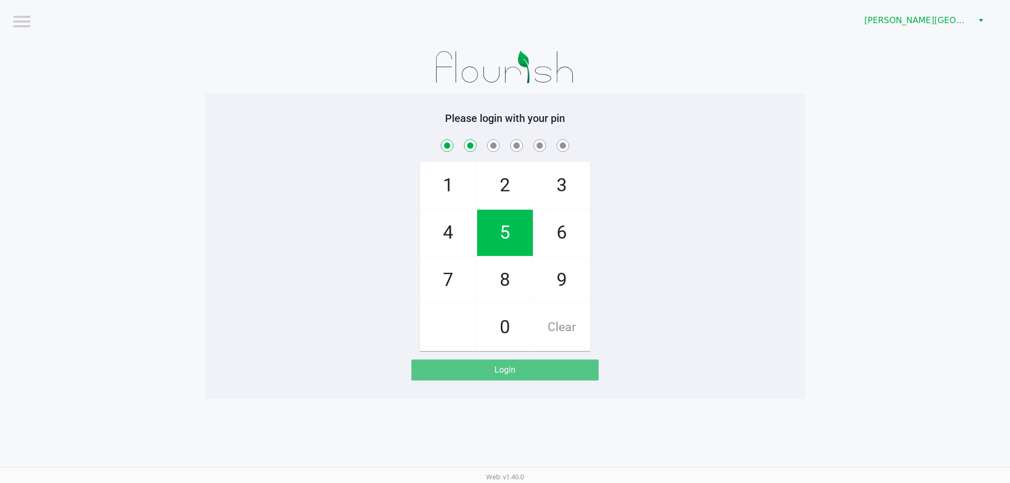 This screenshot has width=1010, height=483. What do you see at coordinates (562, 233) in the screenshot?
I see `span: 6` at bounding box center [562, 233].